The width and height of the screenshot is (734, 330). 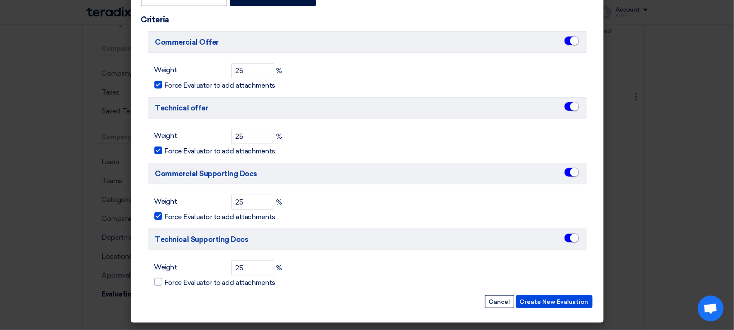 I want to click on h5: Commercial Offer, so click(x=367, y=42).